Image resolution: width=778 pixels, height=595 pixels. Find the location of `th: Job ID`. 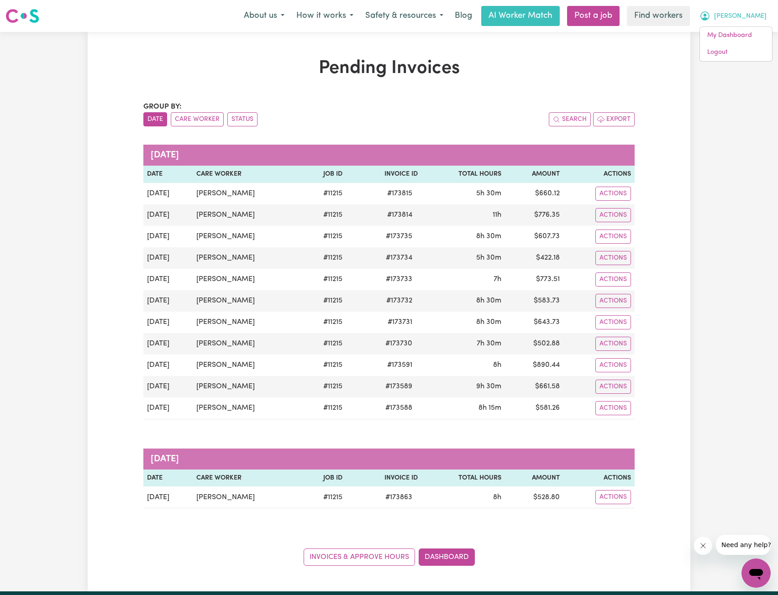

th: Job ID is located at coordinates (324, 174).